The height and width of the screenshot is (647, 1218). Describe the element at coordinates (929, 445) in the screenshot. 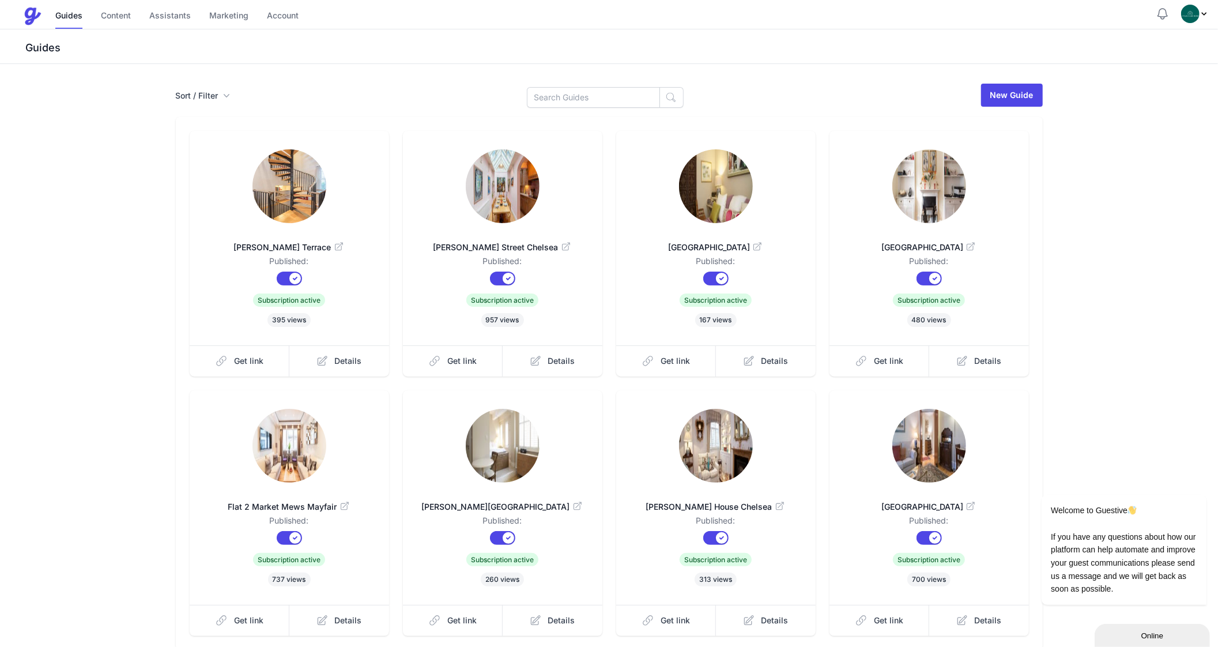

I see `img: htmfqqdj5w74wrc65s3wna2sgno2` at that location.